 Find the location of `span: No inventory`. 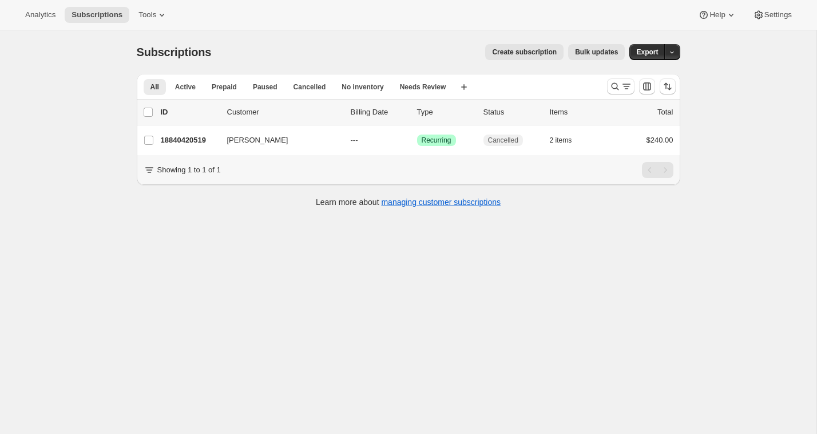

span: No inventory is located at coordinates (362, 87).